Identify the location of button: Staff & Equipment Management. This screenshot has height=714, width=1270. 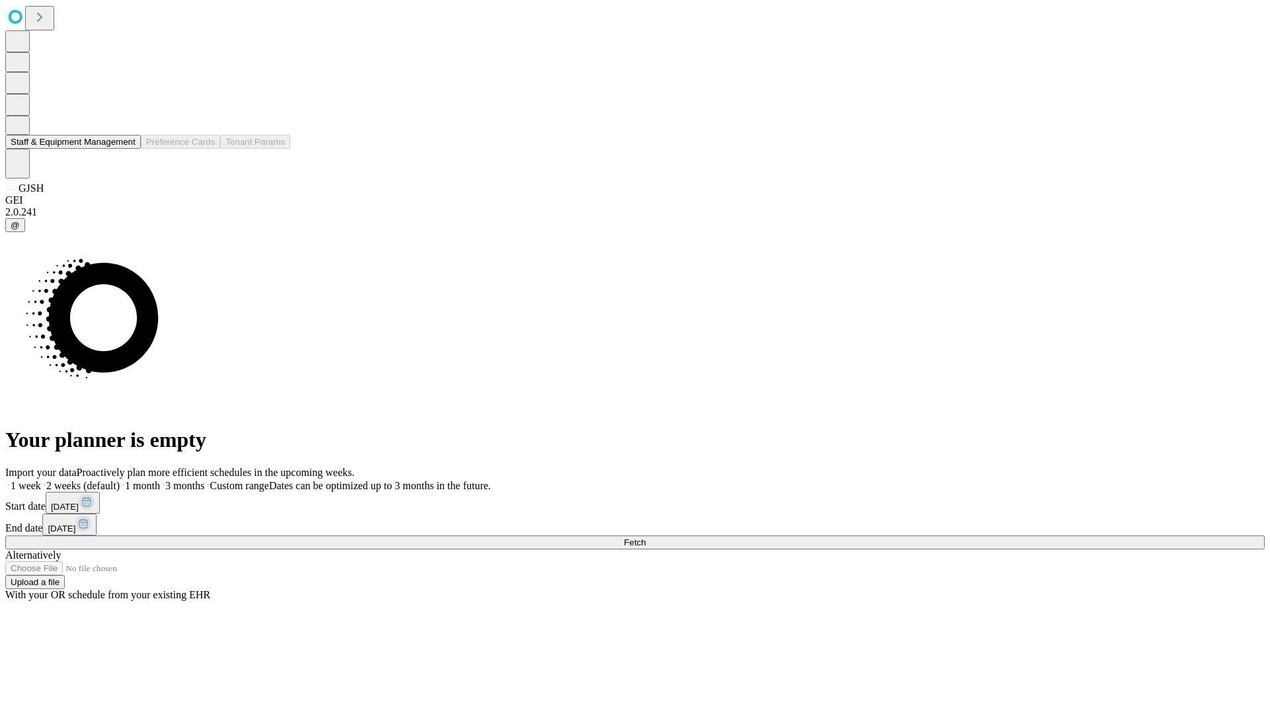
(73, 142).